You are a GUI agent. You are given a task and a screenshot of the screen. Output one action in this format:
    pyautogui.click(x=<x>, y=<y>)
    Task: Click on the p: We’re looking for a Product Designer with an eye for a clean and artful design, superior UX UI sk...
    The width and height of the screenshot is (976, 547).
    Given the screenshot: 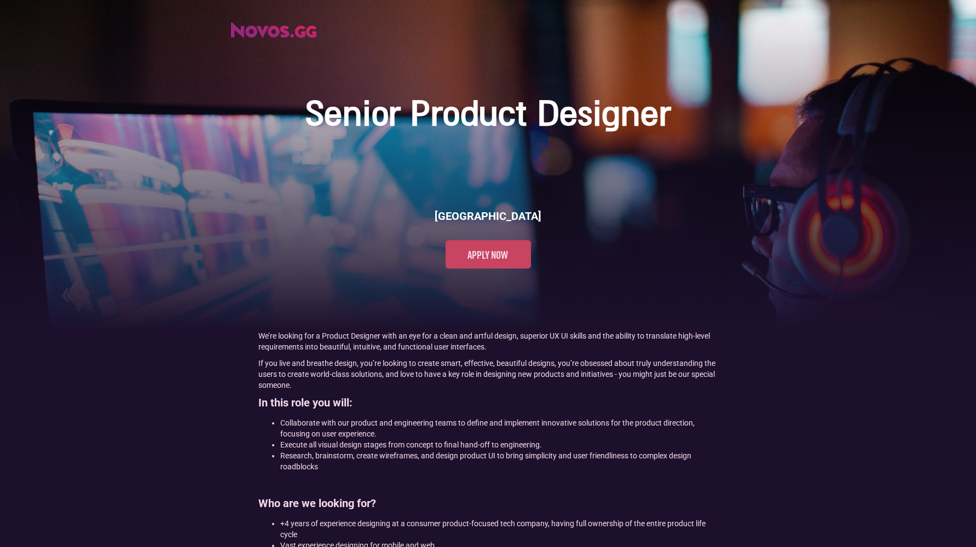 What is the action you would take?
    pyautogui.click(x=488, y=342)
    